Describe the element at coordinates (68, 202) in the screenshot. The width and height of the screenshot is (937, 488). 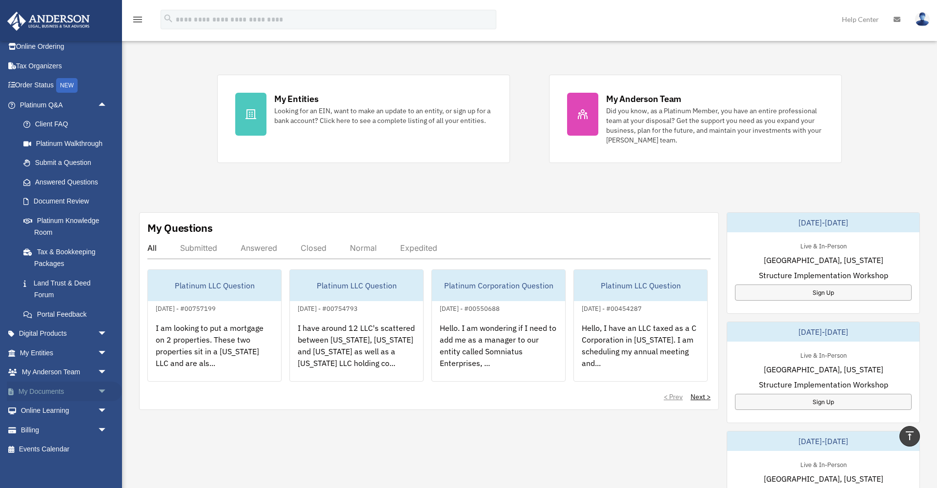
I see `a: Document Review` at that location.